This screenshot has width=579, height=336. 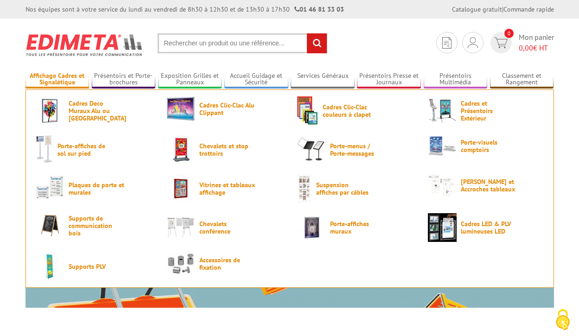 What do you see at coordinates (486, 227) in the screenshot?
I see `a: Cadres LED & PLV lumineuses LED` at bounding box center [486, 227].